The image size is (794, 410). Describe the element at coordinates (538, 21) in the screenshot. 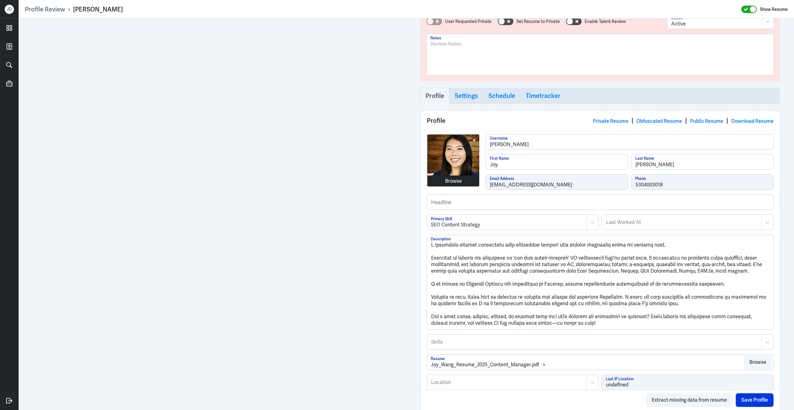

I see `label: Set Resume to Private` at that location.